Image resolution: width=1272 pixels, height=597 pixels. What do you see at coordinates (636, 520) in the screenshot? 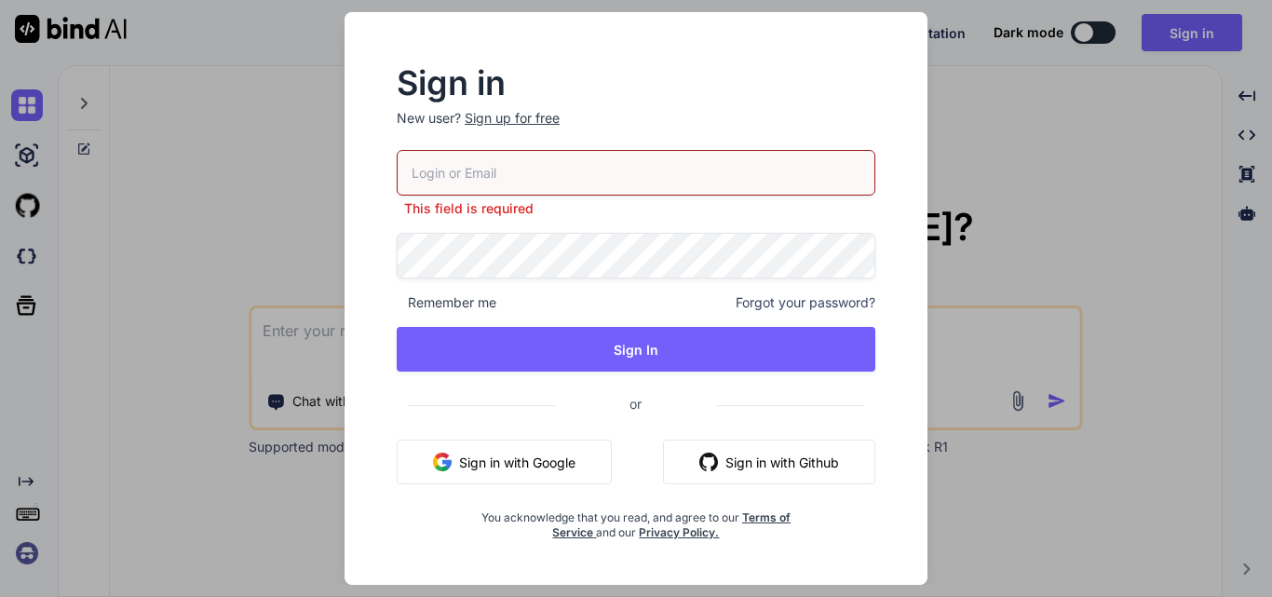
I see `div: You acknowledge that you read, and agree to our and our` at bounding box center [636, 520].